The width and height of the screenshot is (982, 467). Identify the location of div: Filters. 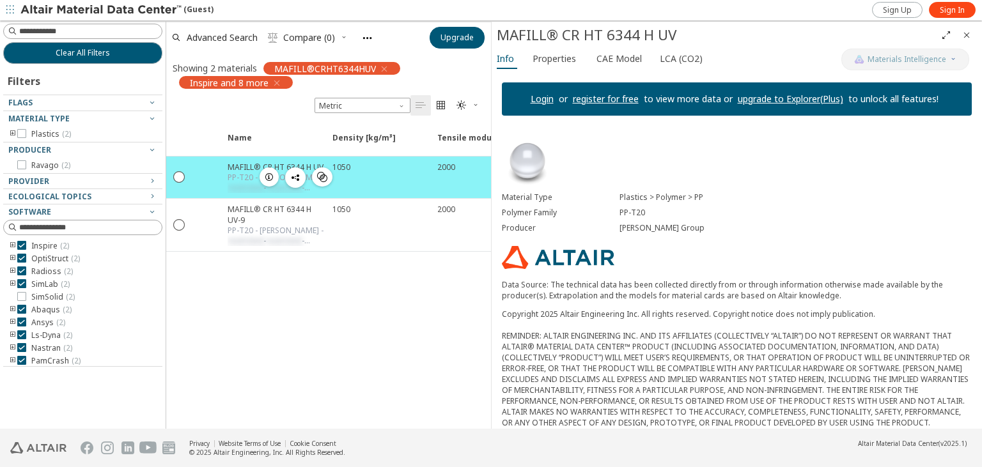
(25, 79).